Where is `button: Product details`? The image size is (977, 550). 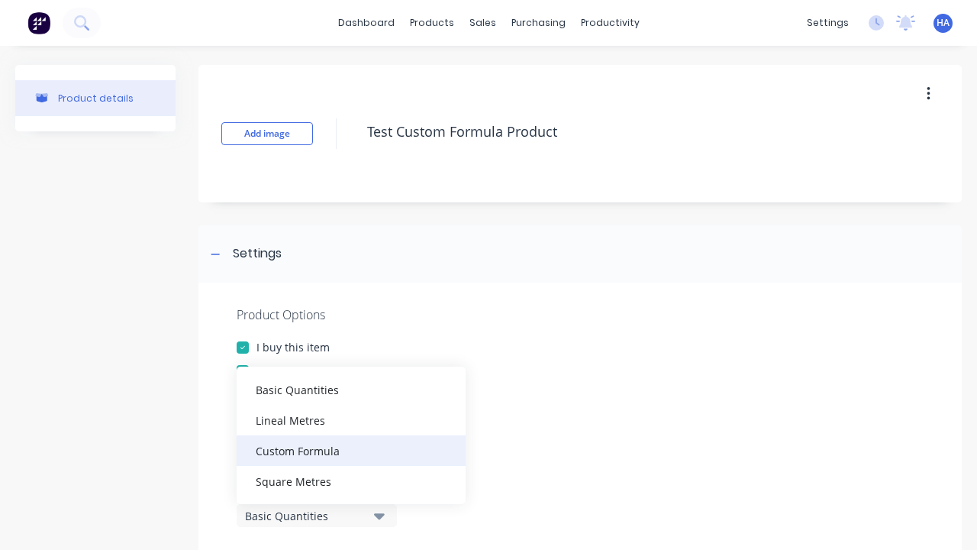
button: Product details is located at coordinates (95, 98).